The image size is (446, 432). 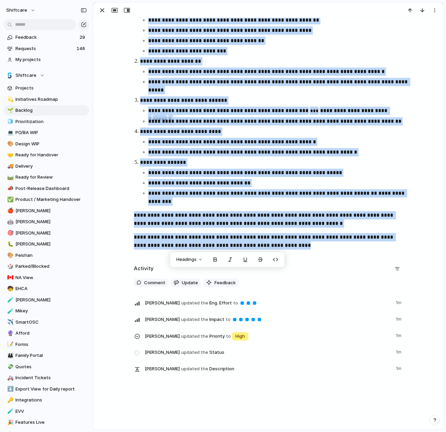 I want to click on h2: Activity, so click(x=144, y=269).